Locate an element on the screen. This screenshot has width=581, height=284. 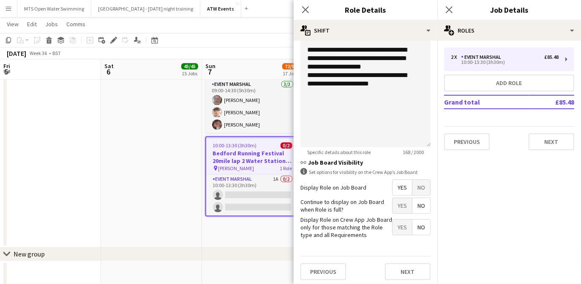
span: 45/45 is located at coordinates (190, 66).